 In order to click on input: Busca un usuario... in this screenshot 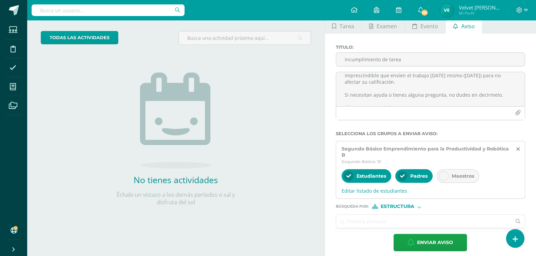, I will do `click(108, 10)`.